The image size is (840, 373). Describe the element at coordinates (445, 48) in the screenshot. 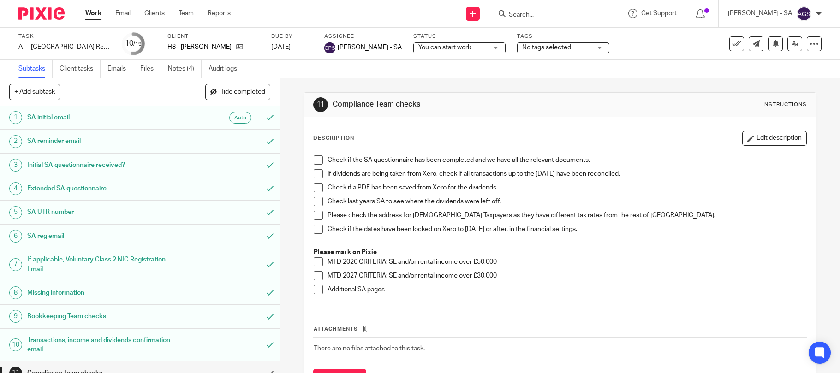

I see `span: You can start work` at that location.